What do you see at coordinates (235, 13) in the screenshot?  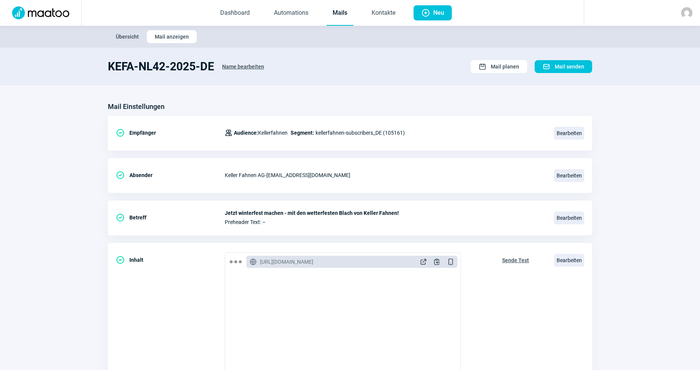 I see `a: Dashboard` at bounding box center [235, 13].